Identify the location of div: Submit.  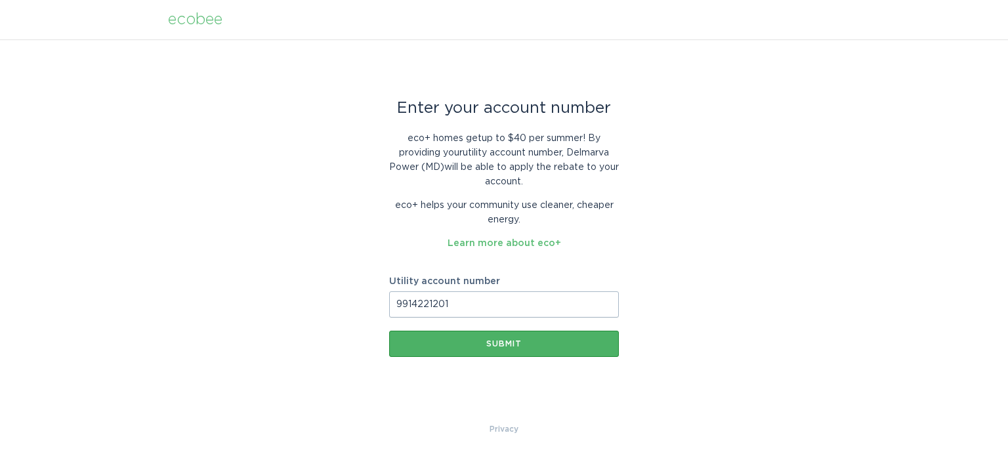
(504, 344).